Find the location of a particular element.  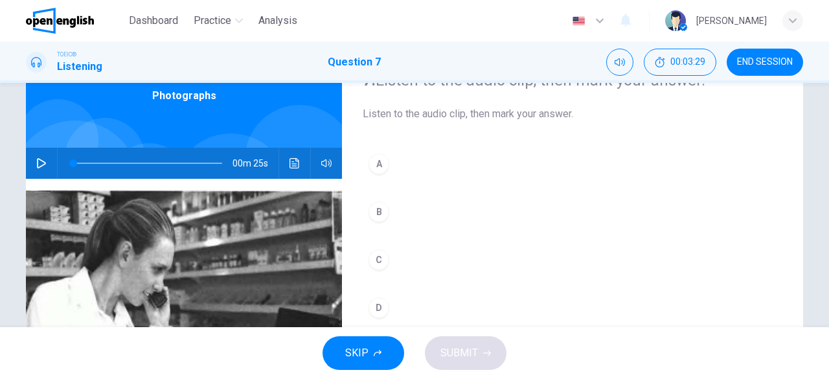

a: Analysis is located at coordinates (278, 21).